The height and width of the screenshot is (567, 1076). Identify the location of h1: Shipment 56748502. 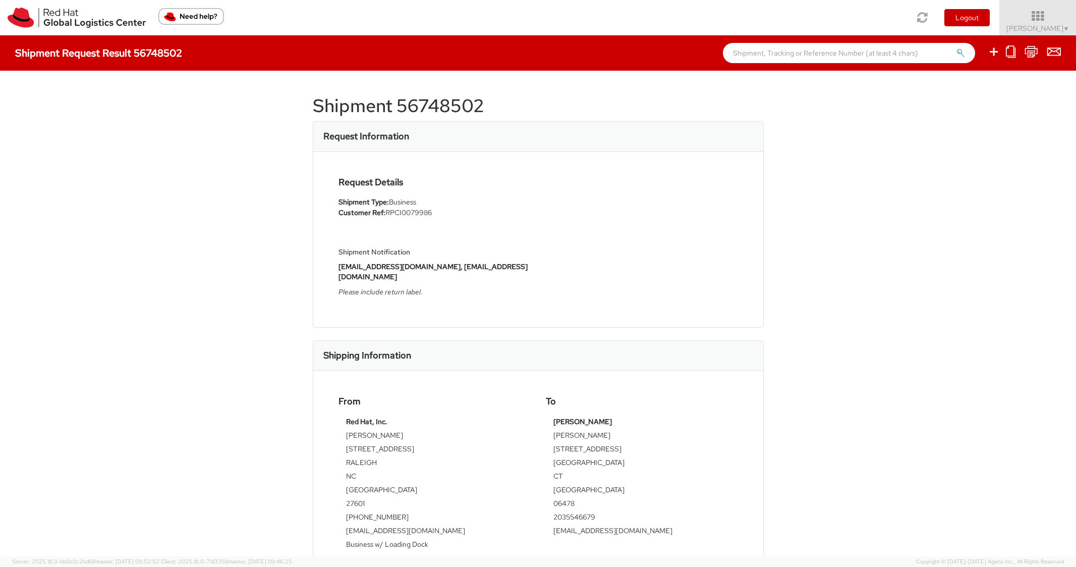
(538, 106).